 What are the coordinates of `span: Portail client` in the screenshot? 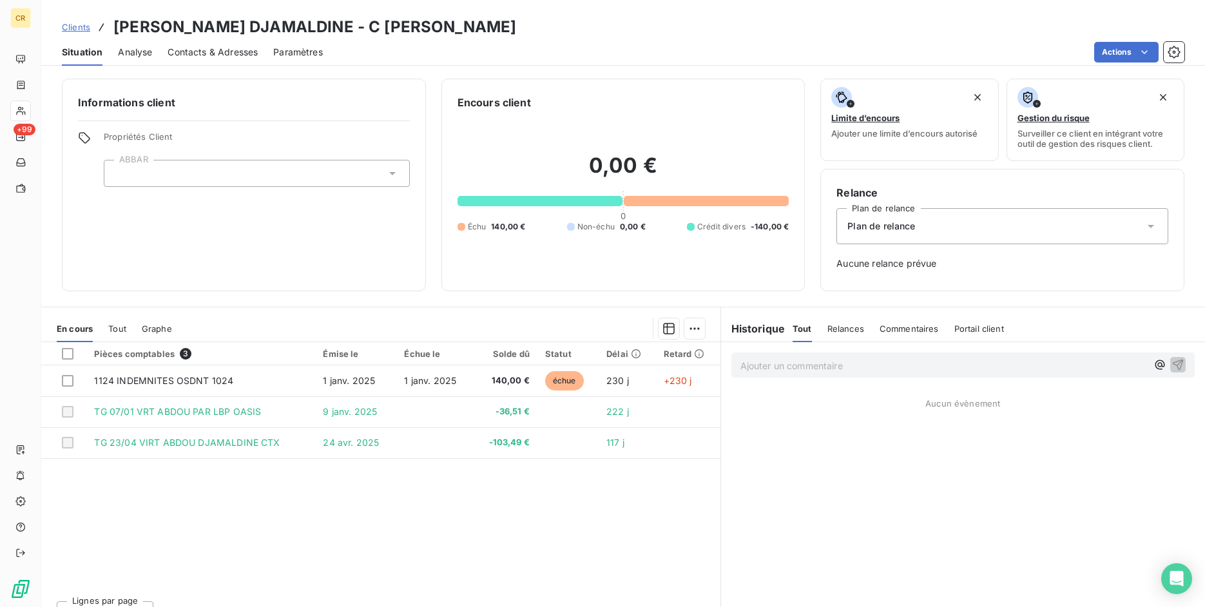 It's located at (979, 329).